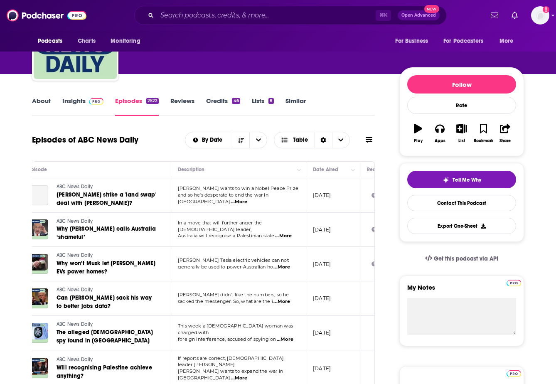 The height and width of the screenshot is (384, 556). I want to click on span: foreign interference, accused of spying on, so click(227, 339).